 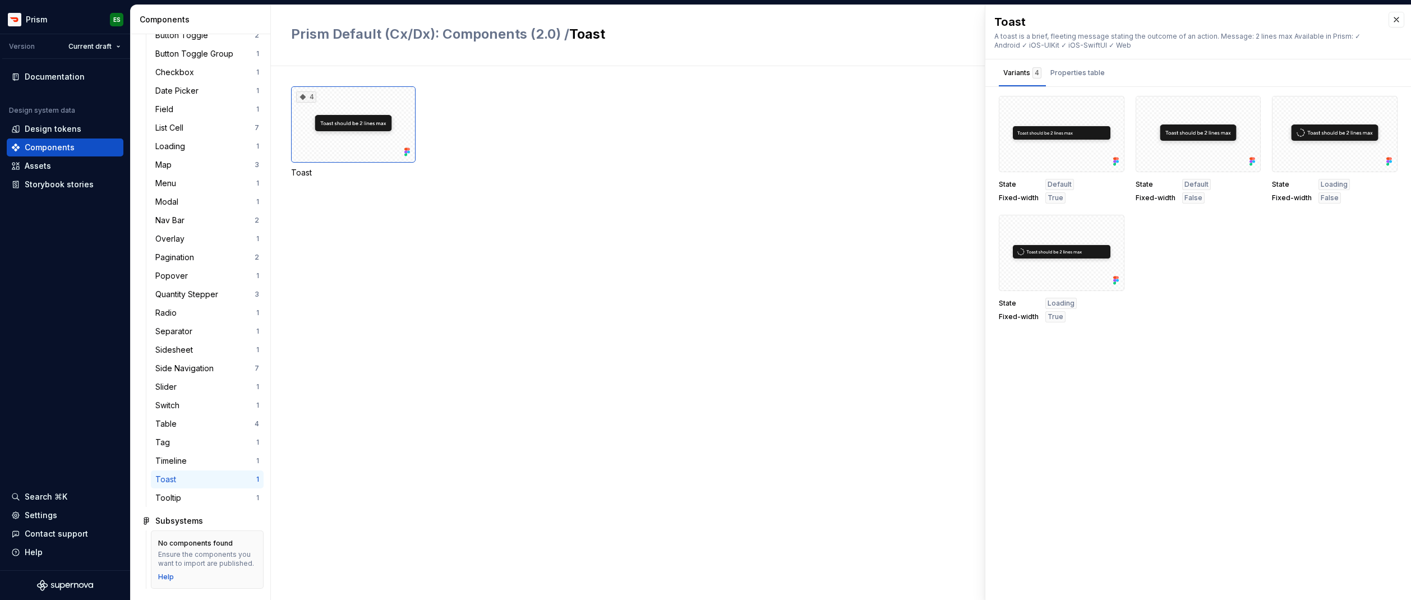 What do you see at coordinates (173, 461) in the screenshot?
I see `div: Timeline` at bounding box center [173, 461].